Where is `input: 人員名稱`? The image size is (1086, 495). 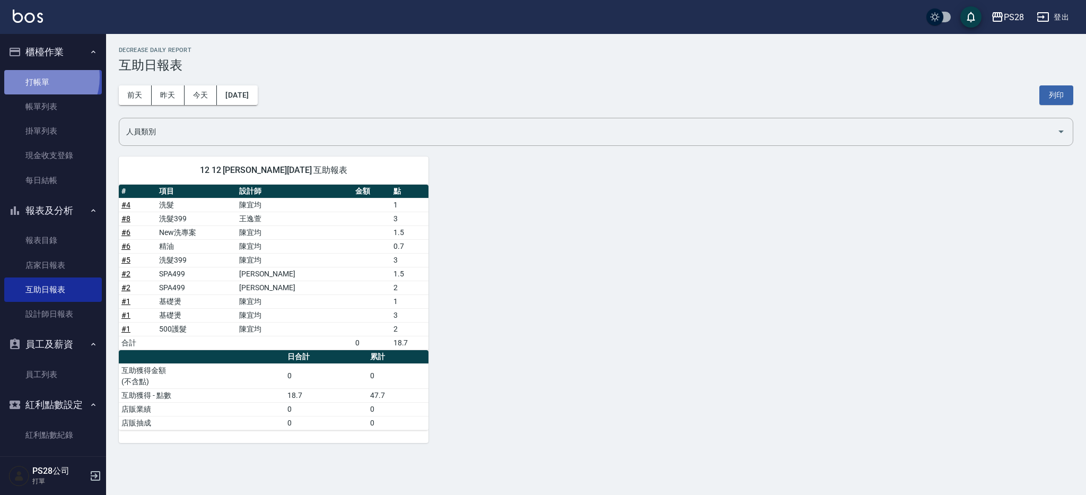 input: 人員名稱 is located at coordinates (588, 132).